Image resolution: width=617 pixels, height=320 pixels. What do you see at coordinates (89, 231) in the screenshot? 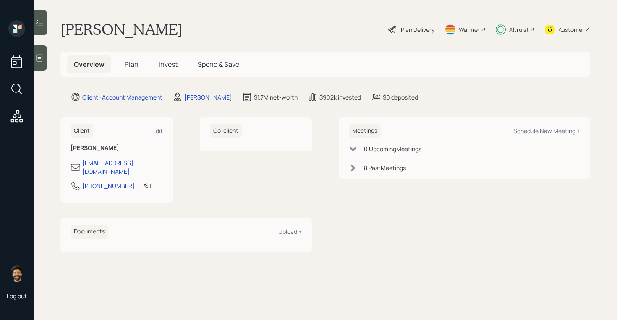
I see `h6: Documents` at bounding box center [89, 231].